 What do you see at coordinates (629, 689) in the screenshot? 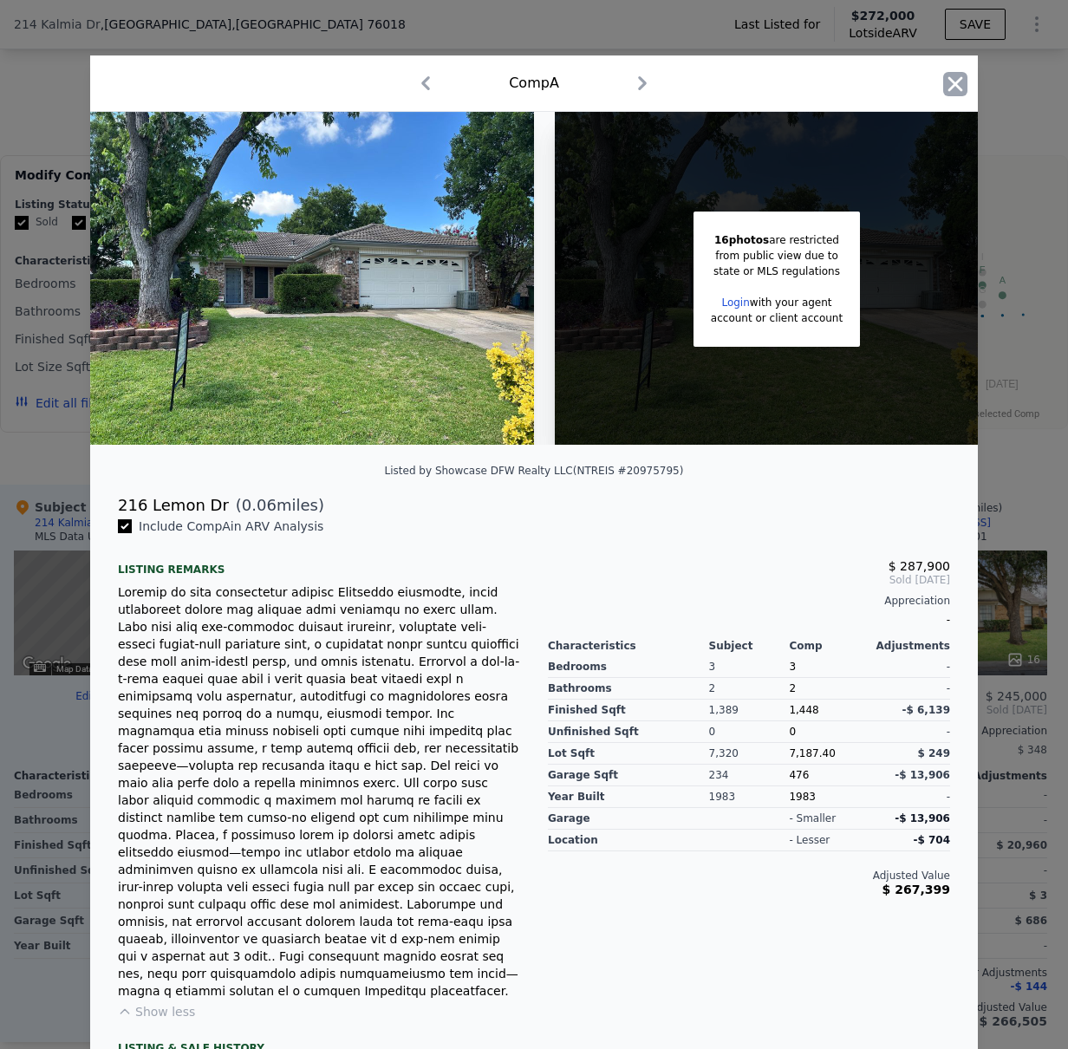
I see `div: Bathrooms` at bounding box center [629, 689].